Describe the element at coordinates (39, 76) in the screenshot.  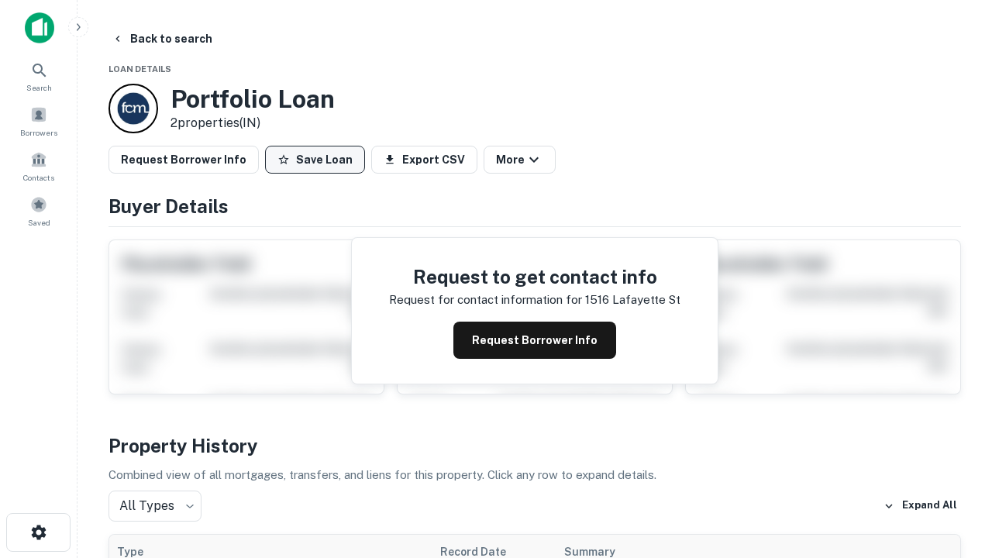
I see `a: Search` at that location.